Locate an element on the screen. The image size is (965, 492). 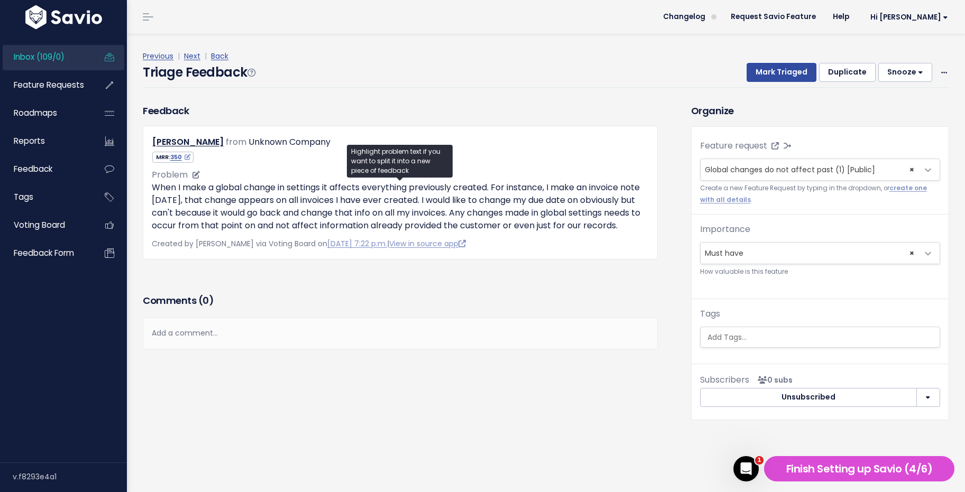
label: Feature request is located at coordinates (734, 146).